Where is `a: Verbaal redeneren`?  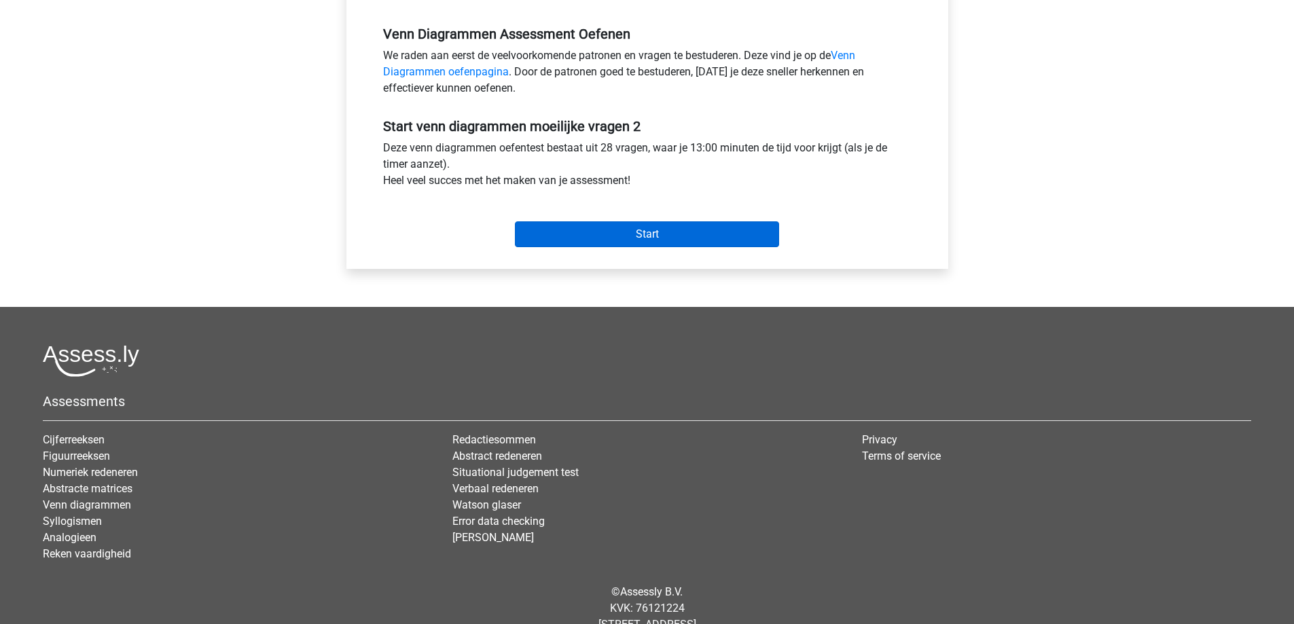
a: Verbaal redeneren is located at coordinates (495, 489).